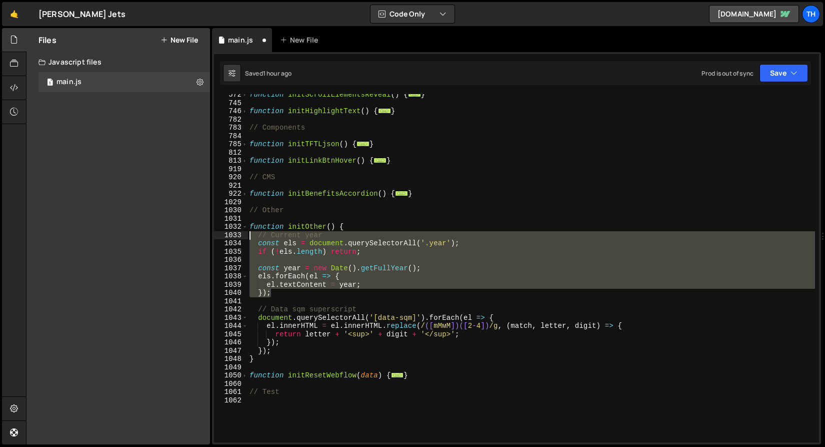 The image size is (825, 447). Describe the element at coordinates (179, 40) in the screenshot. I see `button: New File` at that location.